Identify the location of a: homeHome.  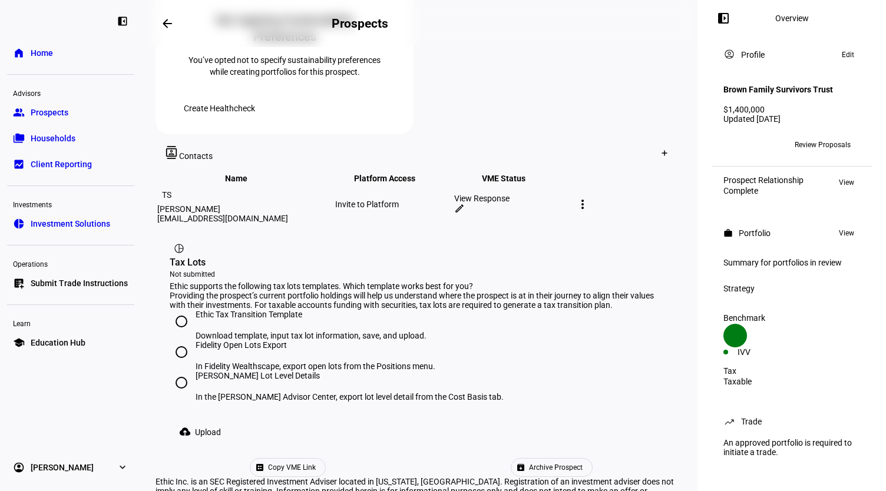
(71, 53).